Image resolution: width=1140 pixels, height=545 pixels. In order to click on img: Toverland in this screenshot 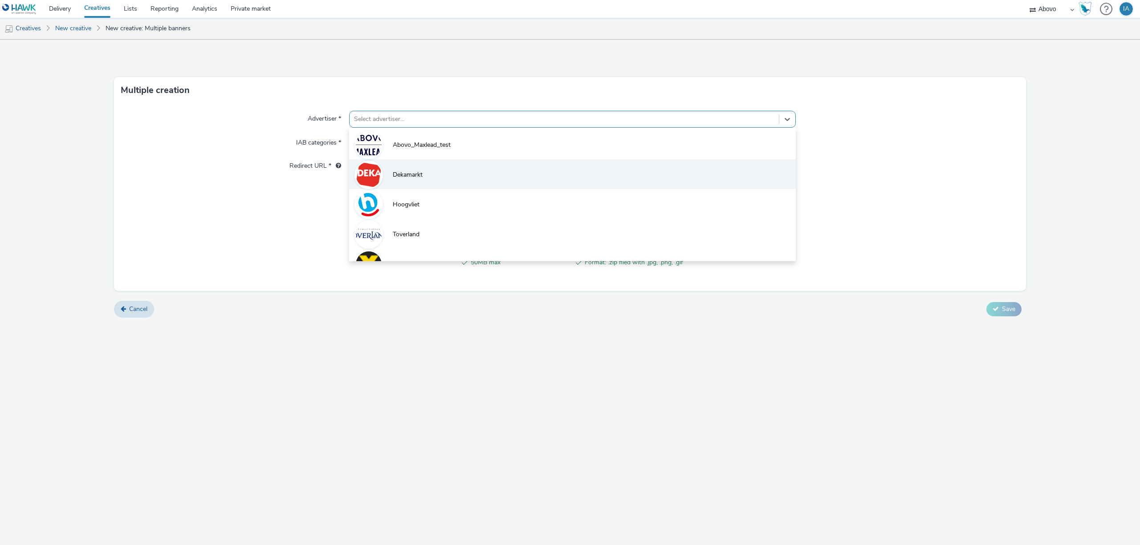, I will do `click(369, 235)`.